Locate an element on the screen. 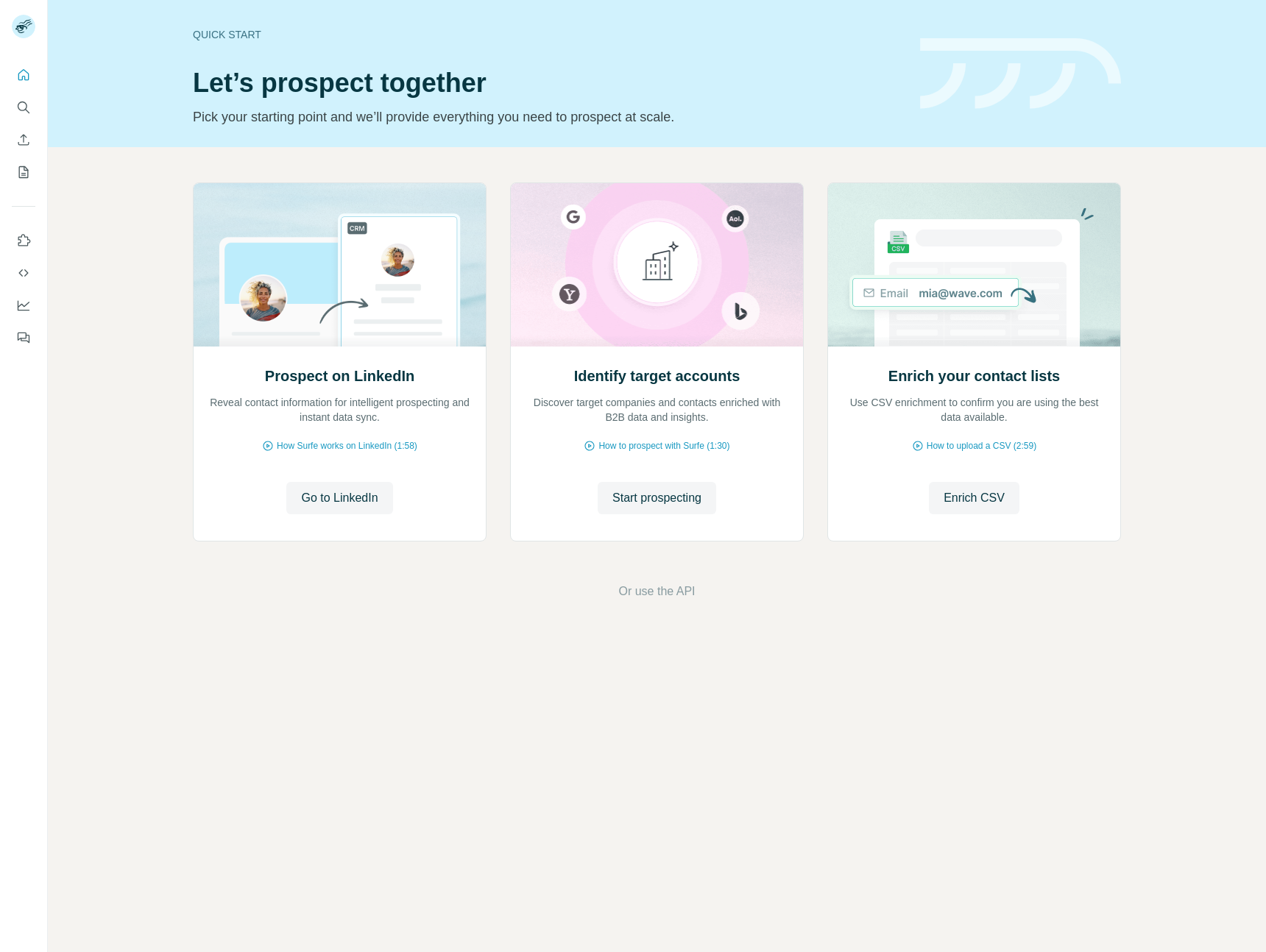 The image size is (1266, 952). button: Go to LinkedIn is located at coordinates (340, 498).